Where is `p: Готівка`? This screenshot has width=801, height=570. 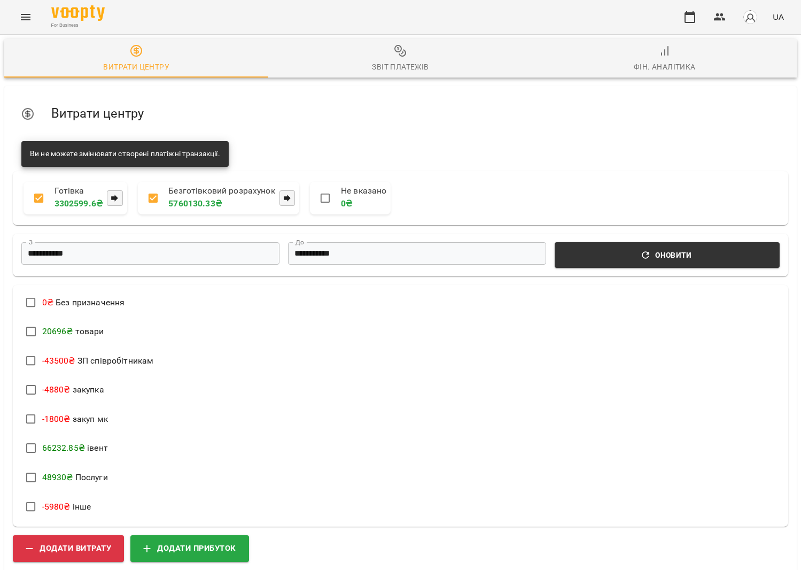
p: Готівка is located at coordinates (79, 191).